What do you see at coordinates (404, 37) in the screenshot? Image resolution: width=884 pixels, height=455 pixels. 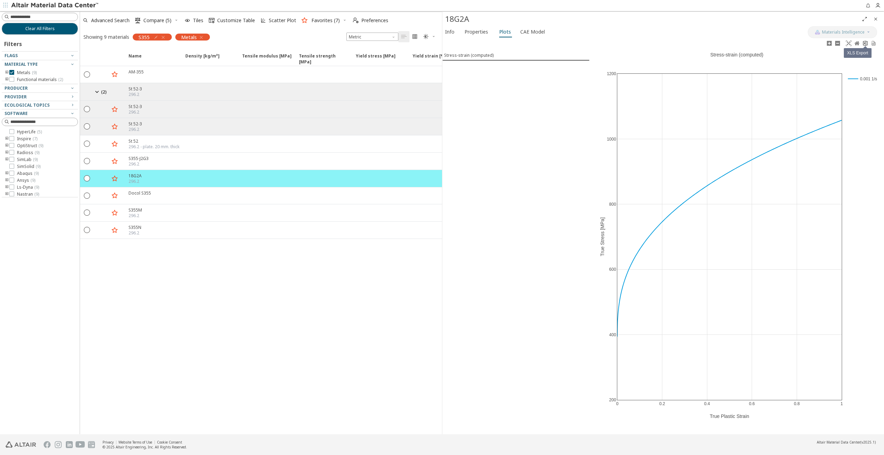 I see `button: Table View` at bounding box center [404, 37].